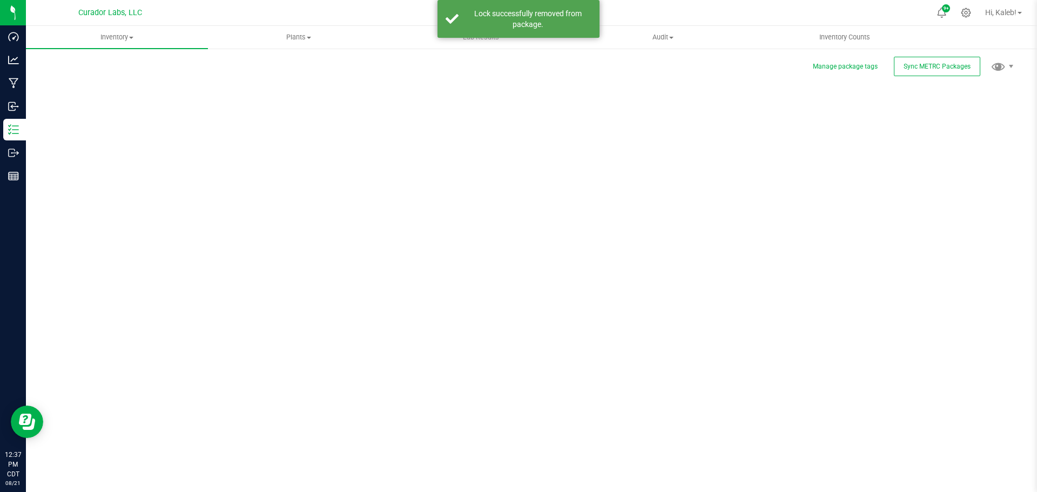 The image size is (1037, 492). What do you see at coordinates (966, 12) in the screenshot?
I see `div: Manage settings` at bounding box center [966, 12].